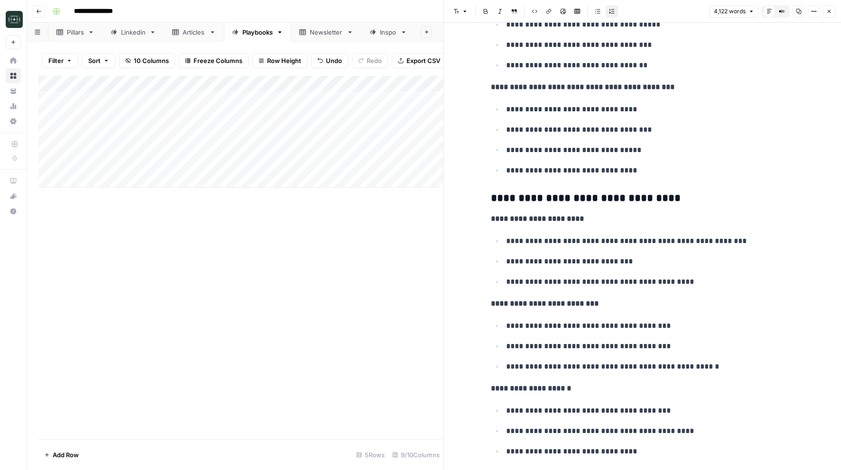 This screenshot has width=841, height=470. I want to click on span: Sort, so click(94, 61).